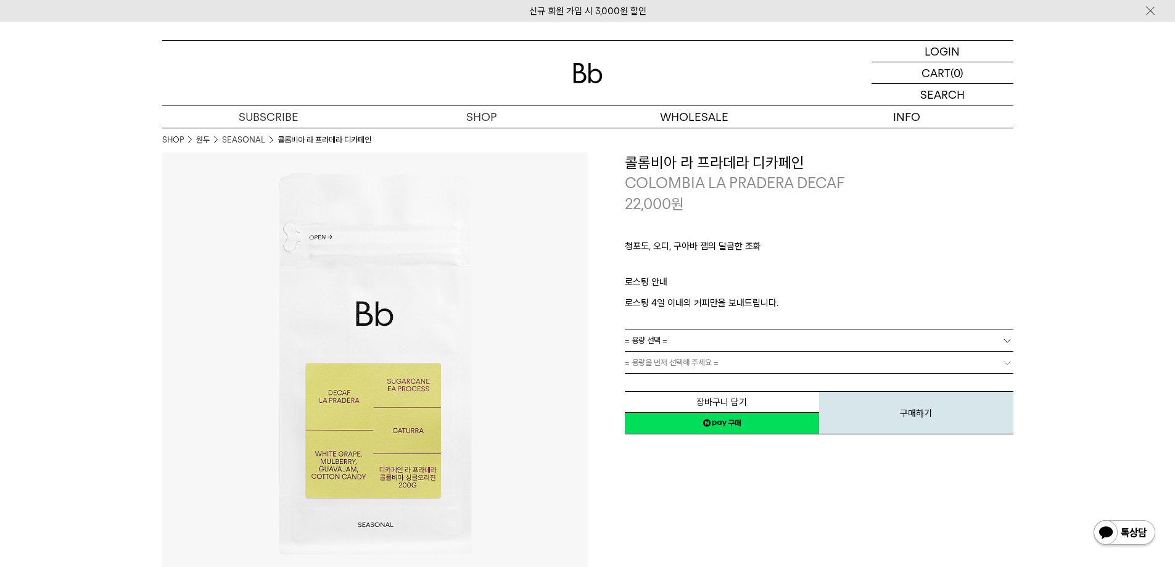 This screenshot has width=1175, height=567. I want to click on p: 로스팅 4일 이내의 커피만을 보내드립니다., so click(819, 303).